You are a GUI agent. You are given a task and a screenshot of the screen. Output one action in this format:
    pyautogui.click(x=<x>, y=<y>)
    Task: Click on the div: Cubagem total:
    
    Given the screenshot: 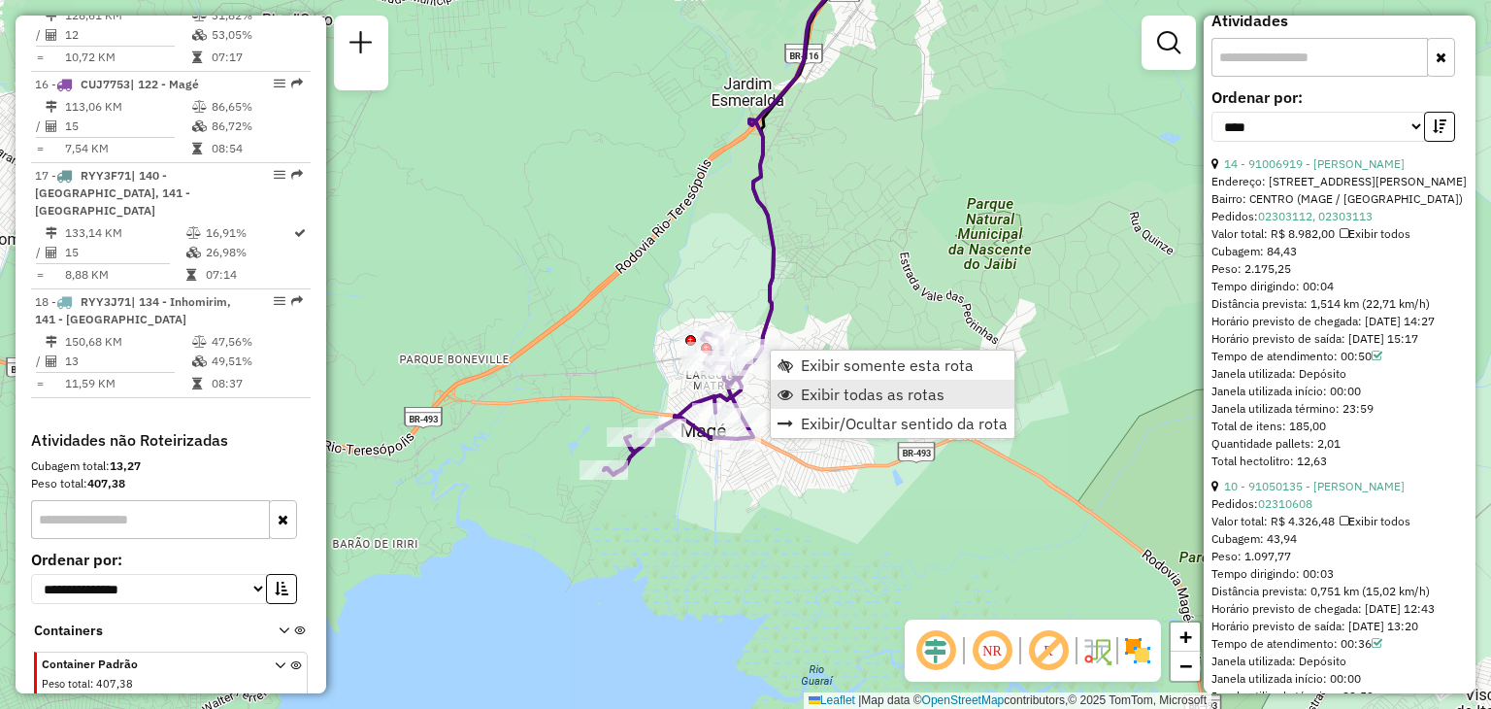 What is the action you would take?
    pyautogui.click(x=171, y=466)
    